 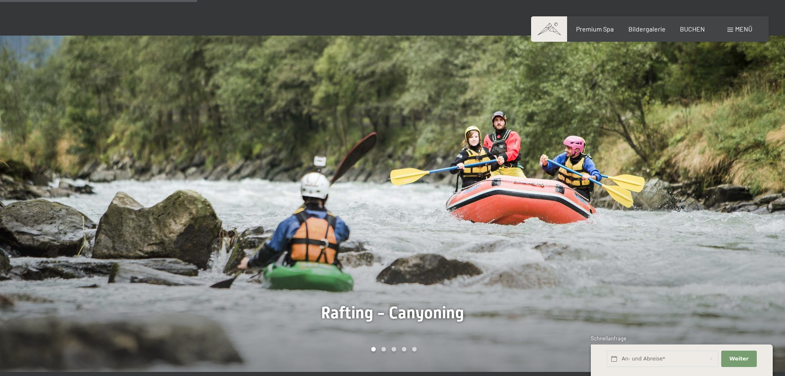 I want to click on span: BUCHEN, so click(x=692, y=29).